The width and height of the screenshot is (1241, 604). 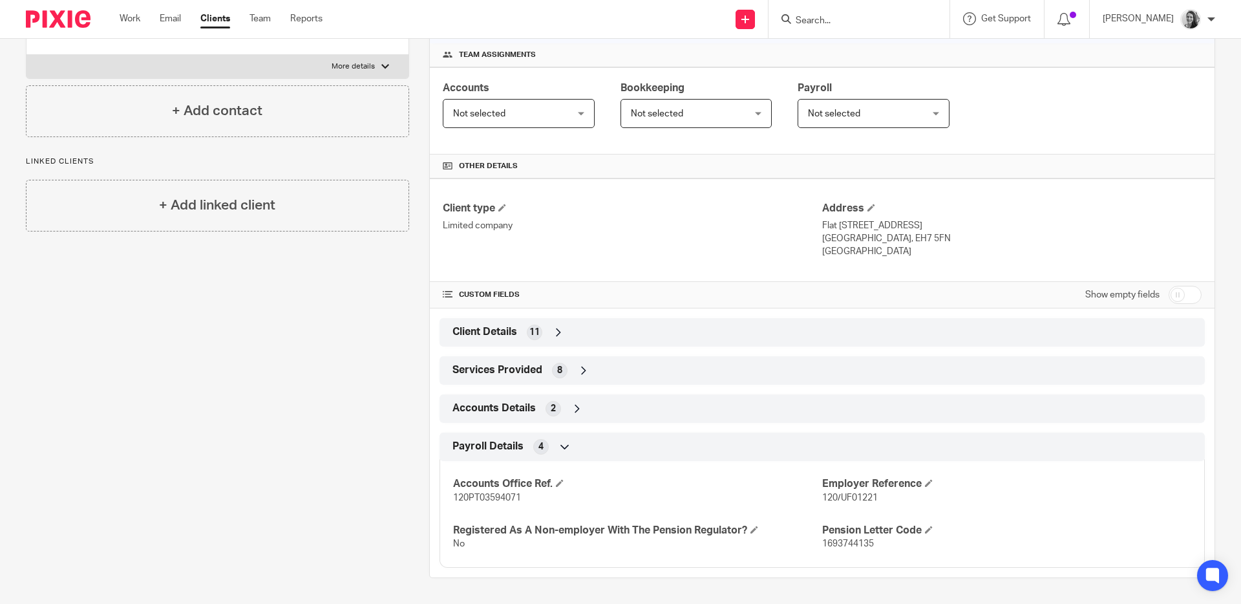 What do you see at coordinates (215, 19) in the screenshot?
I see `a: Clients` at bounding box center [215, 19].